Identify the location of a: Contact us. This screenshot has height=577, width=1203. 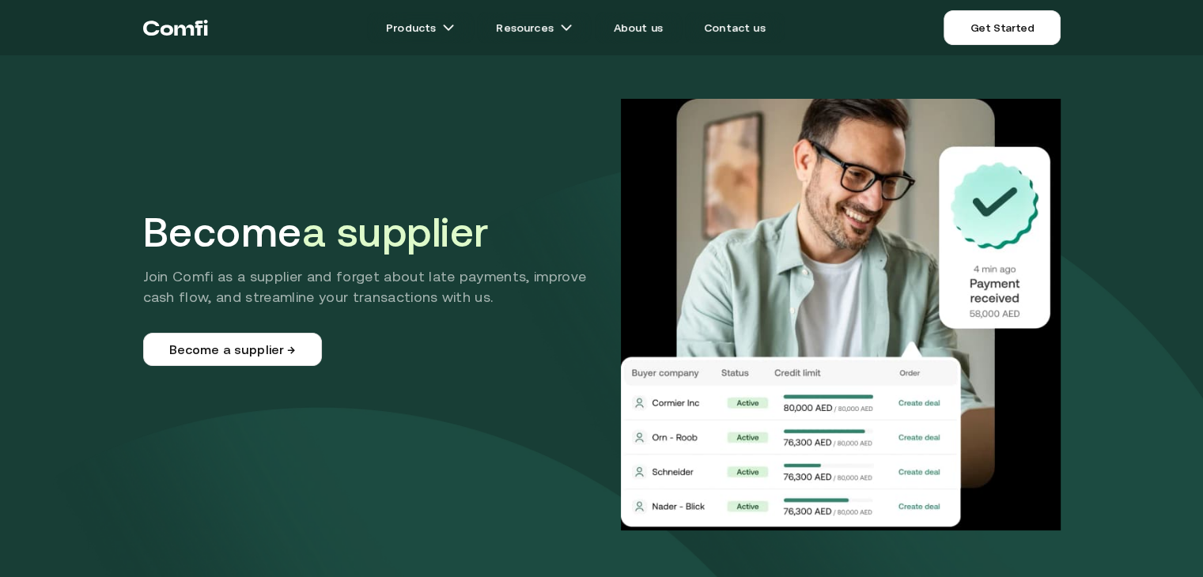
(735, 28).